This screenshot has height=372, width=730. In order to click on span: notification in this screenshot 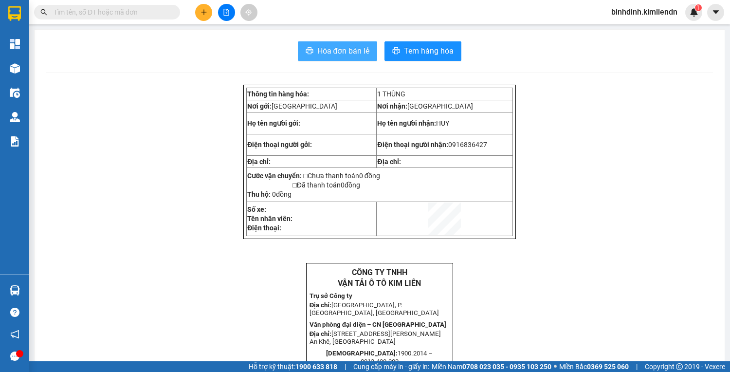, I will do `click(15, 334)`.